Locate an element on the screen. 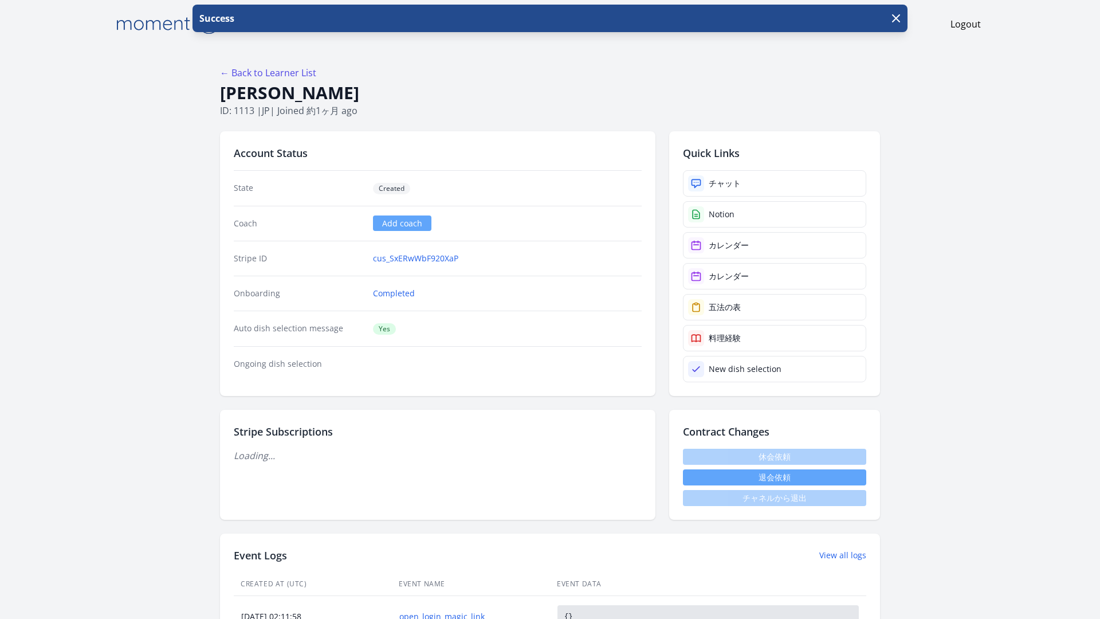 Image resolution: width=1100 pixels, height=619 pixels. th: Event Name is located at coordinates (471, 584).